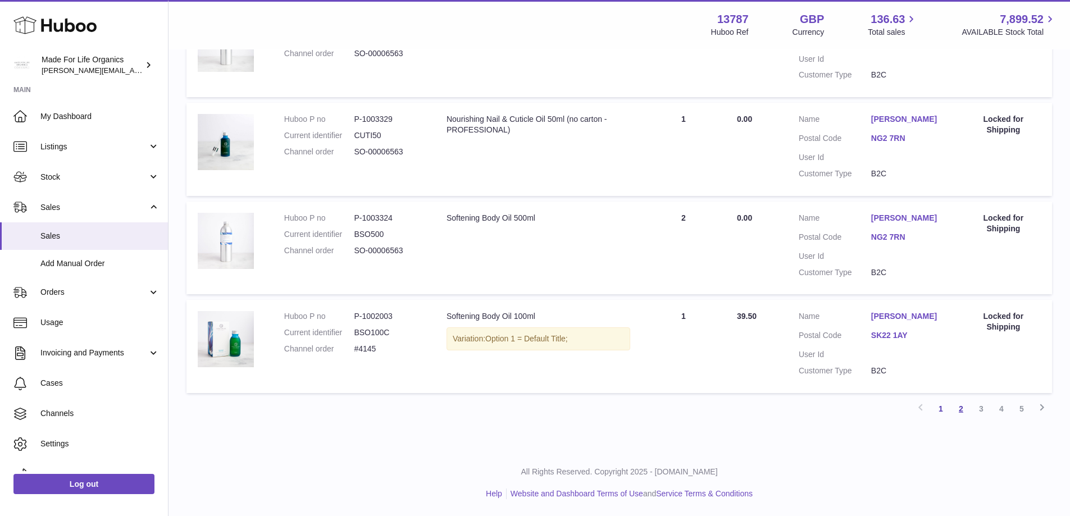  I want to click on span: 39.50, so click(747, 316).